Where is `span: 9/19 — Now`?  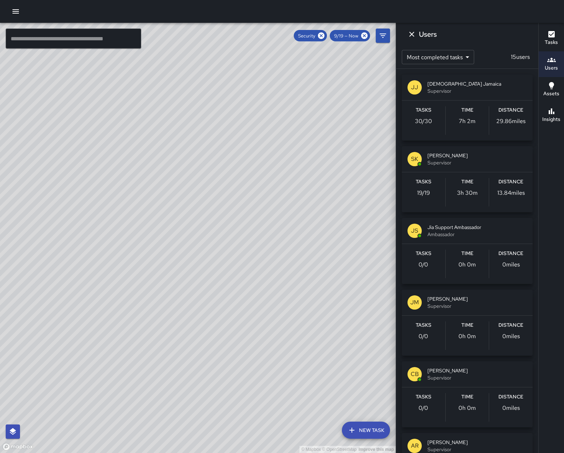 span: 9/19 — Now is located at coordinates (346, 36).